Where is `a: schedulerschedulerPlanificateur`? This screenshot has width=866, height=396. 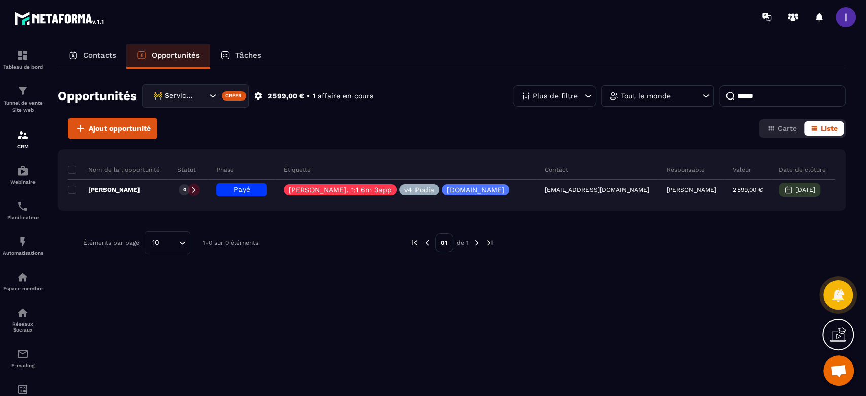 a: schedulerschedulerPlanificateur is located at coordinates (23, 210).